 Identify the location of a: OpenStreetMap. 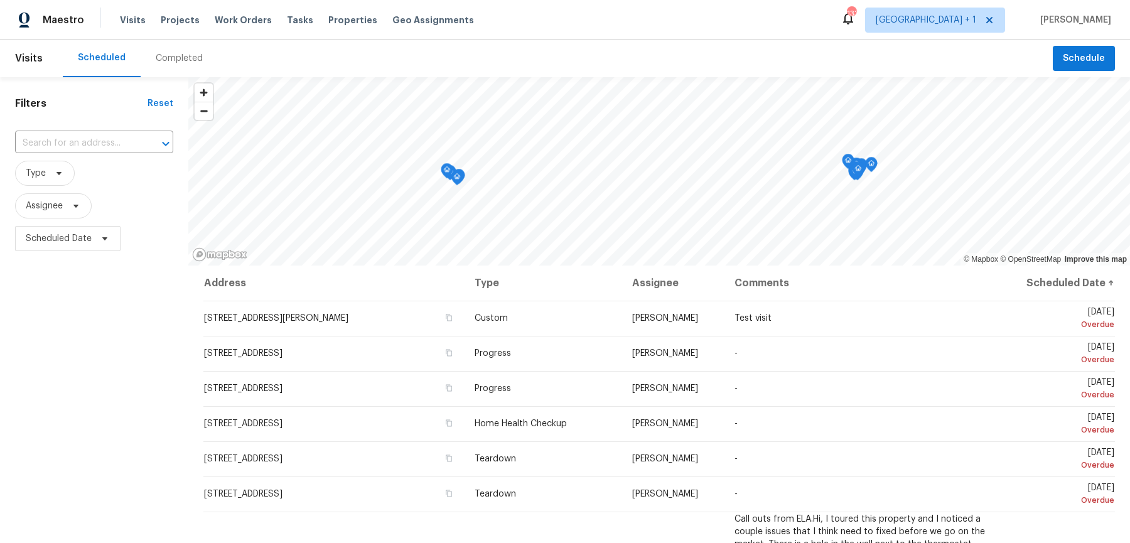
(1031, 259).